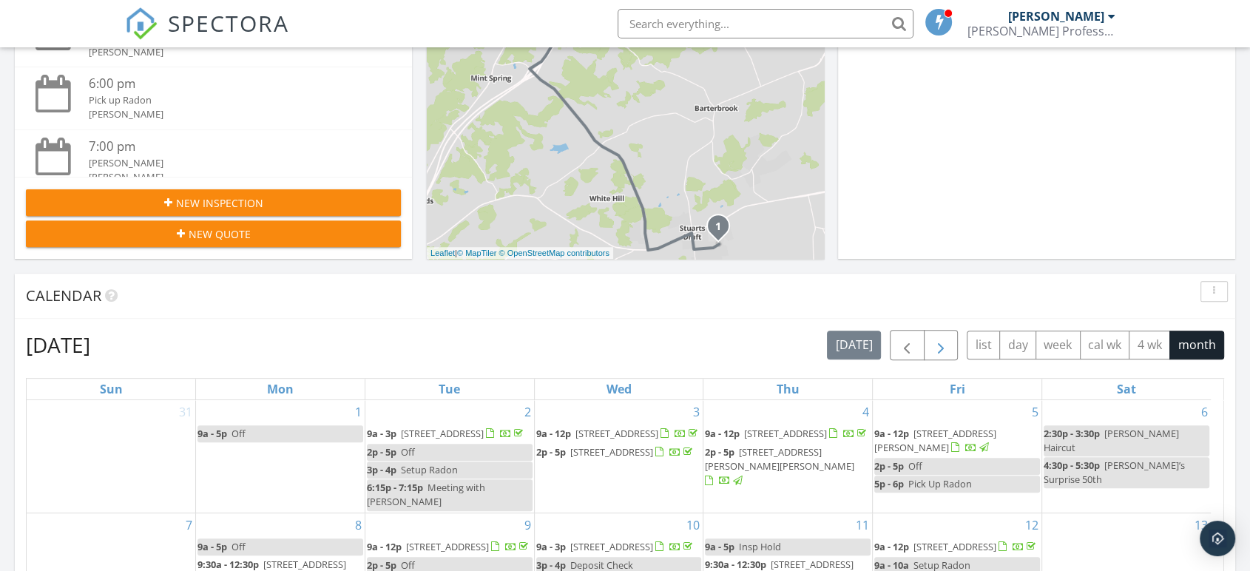  Describe the element at coordinates (941, 345) in the screenshot. I see `button: Next month` at that location.